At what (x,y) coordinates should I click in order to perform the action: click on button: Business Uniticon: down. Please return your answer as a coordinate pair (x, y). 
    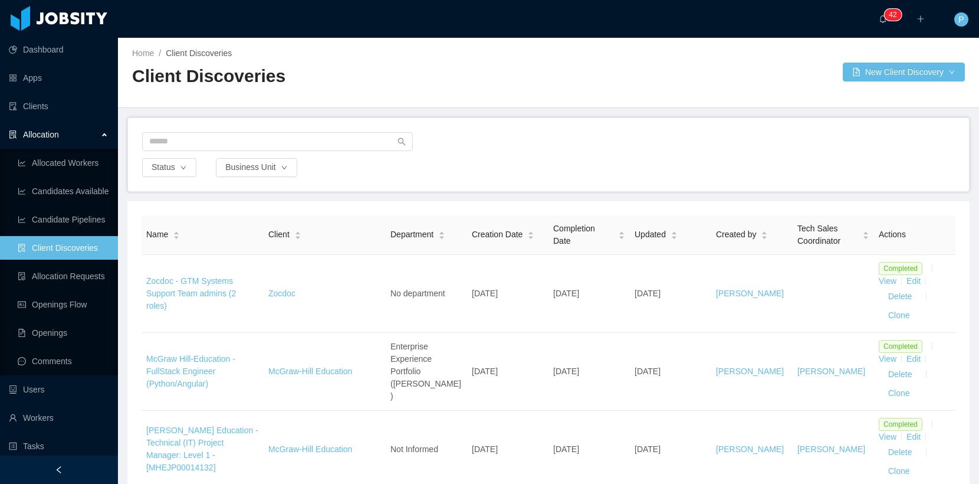
    Looking at the image, I should click on (257, 167).